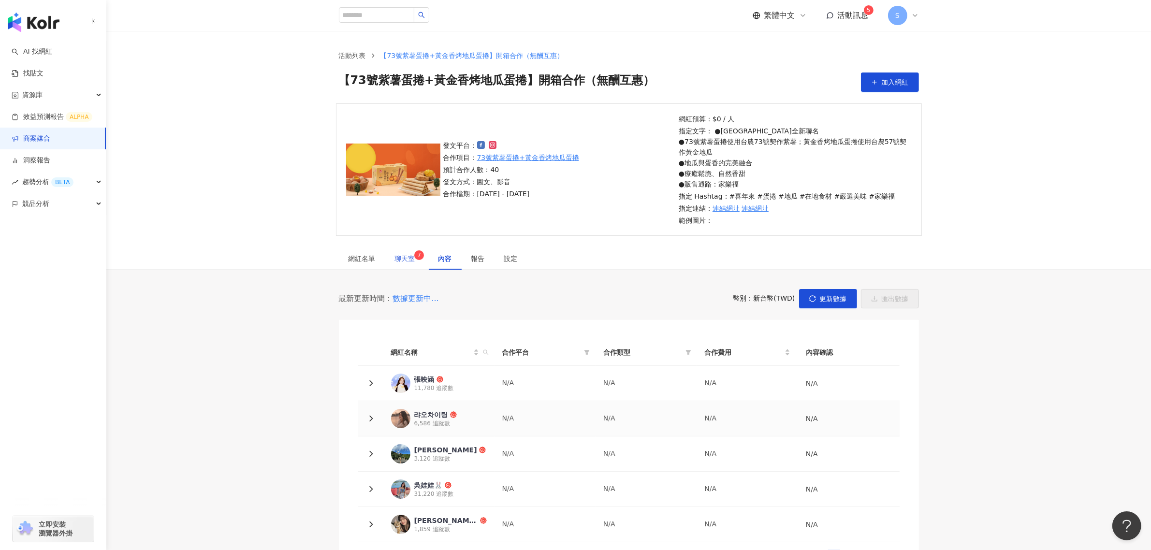  What do you see at coordinates (828, 299) in the screenshot?
I see `button: 更新數據` at bounding box center [828, 299].